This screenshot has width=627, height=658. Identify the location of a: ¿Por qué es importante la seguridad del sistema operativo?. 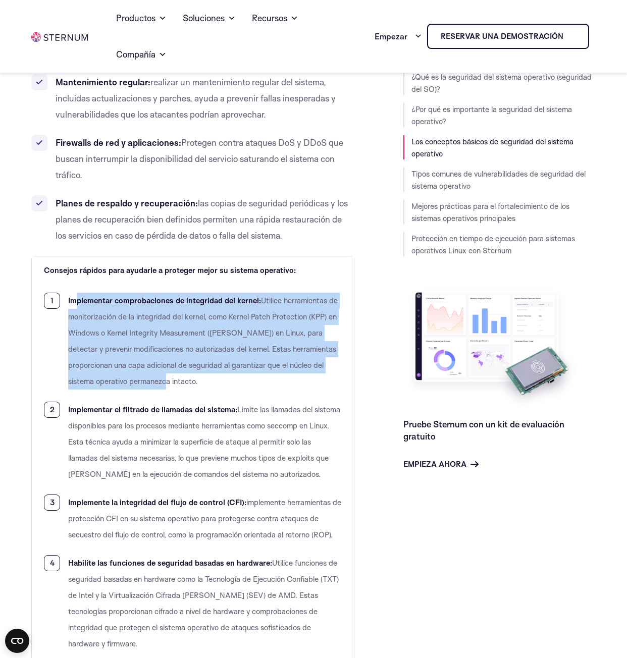
(491, 115).